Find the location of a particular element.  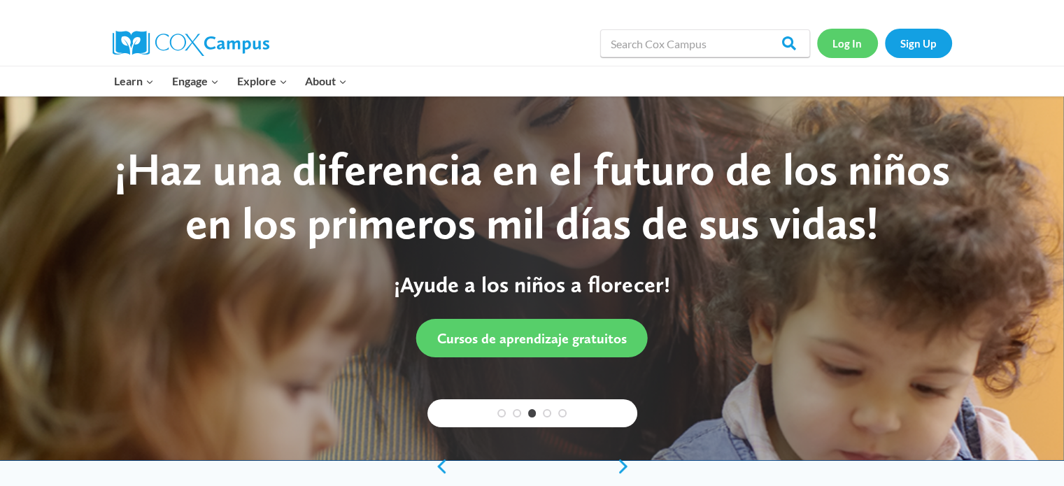

a: Sign Up is located at coordinates (919, 43).